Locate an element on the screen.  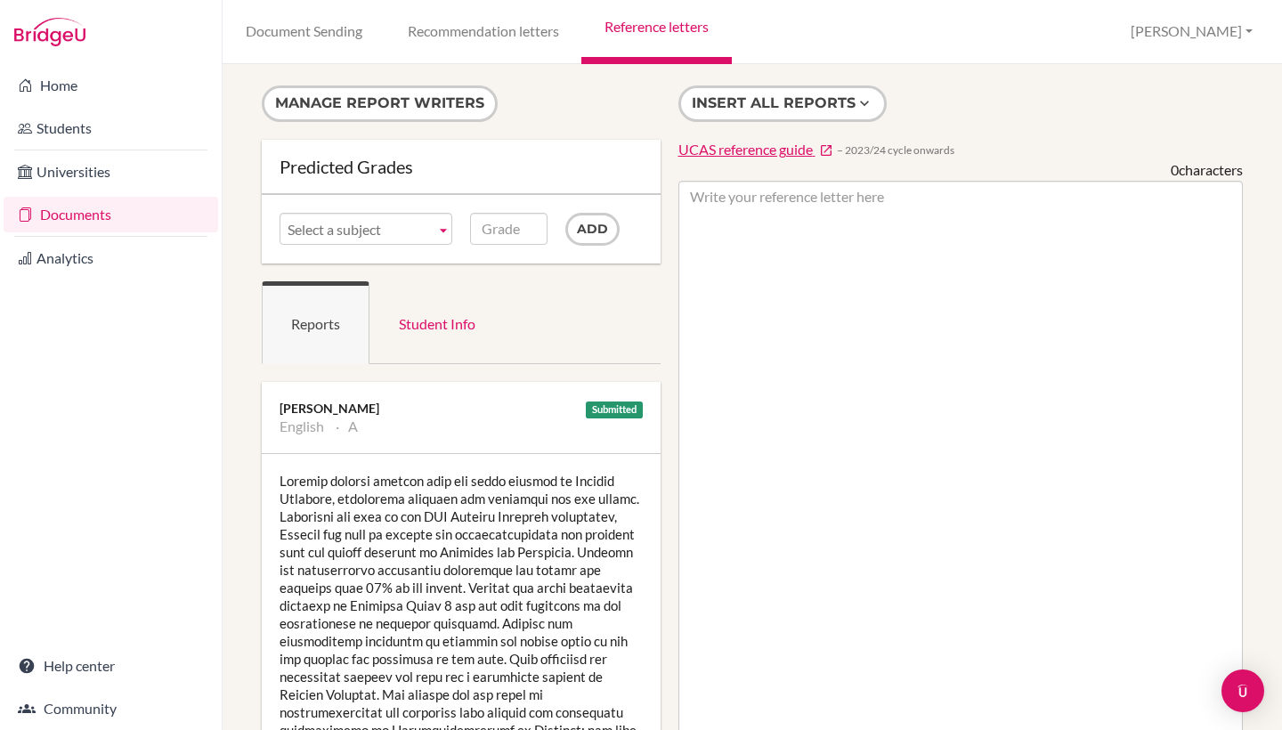
li: English is located at coordinates (302, 426).